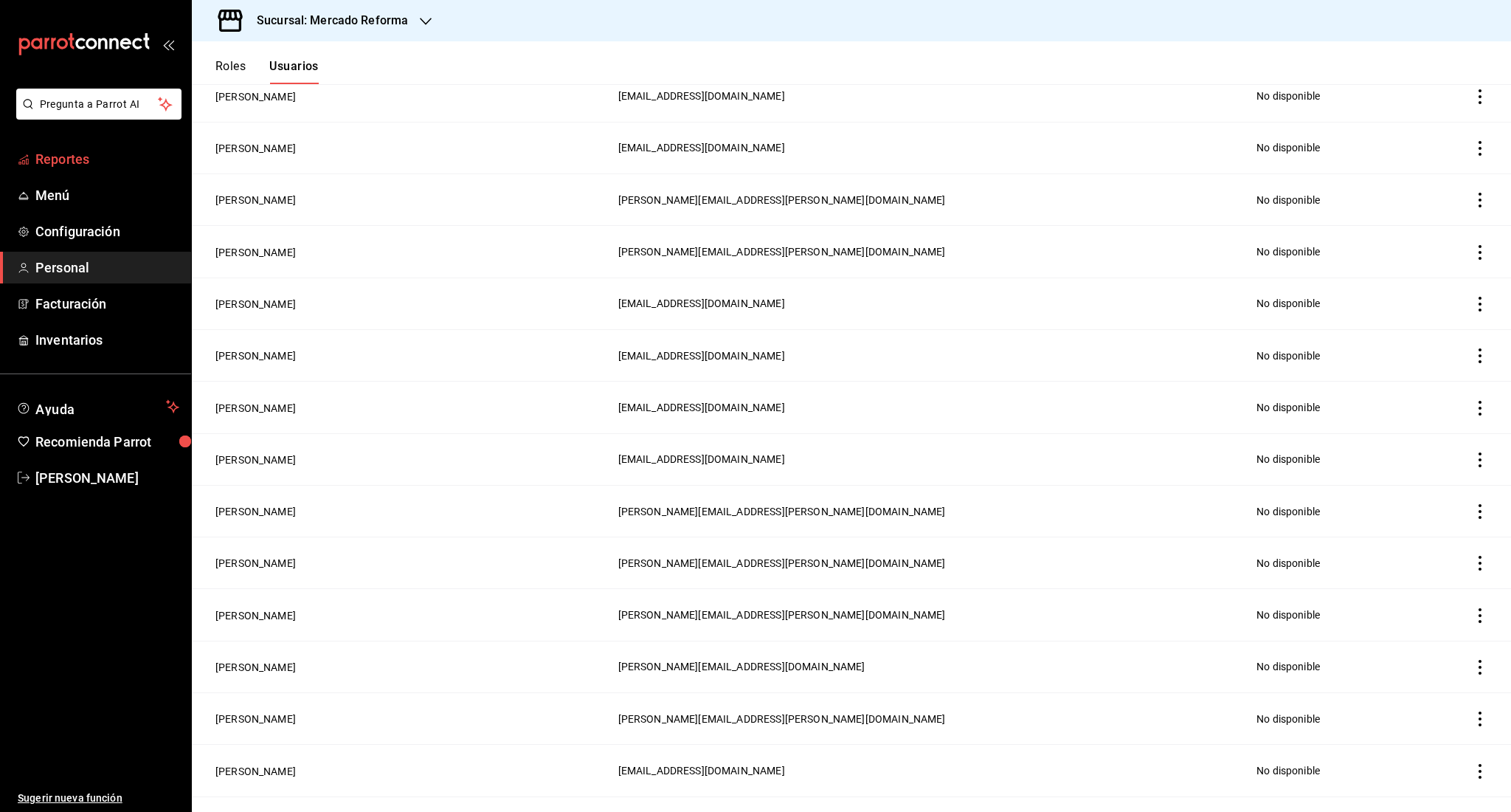  What do you see at coordinates (99, 797) in the screenshot?
I see `span: Sugerir nueva función` at bounding box center [99, 797].